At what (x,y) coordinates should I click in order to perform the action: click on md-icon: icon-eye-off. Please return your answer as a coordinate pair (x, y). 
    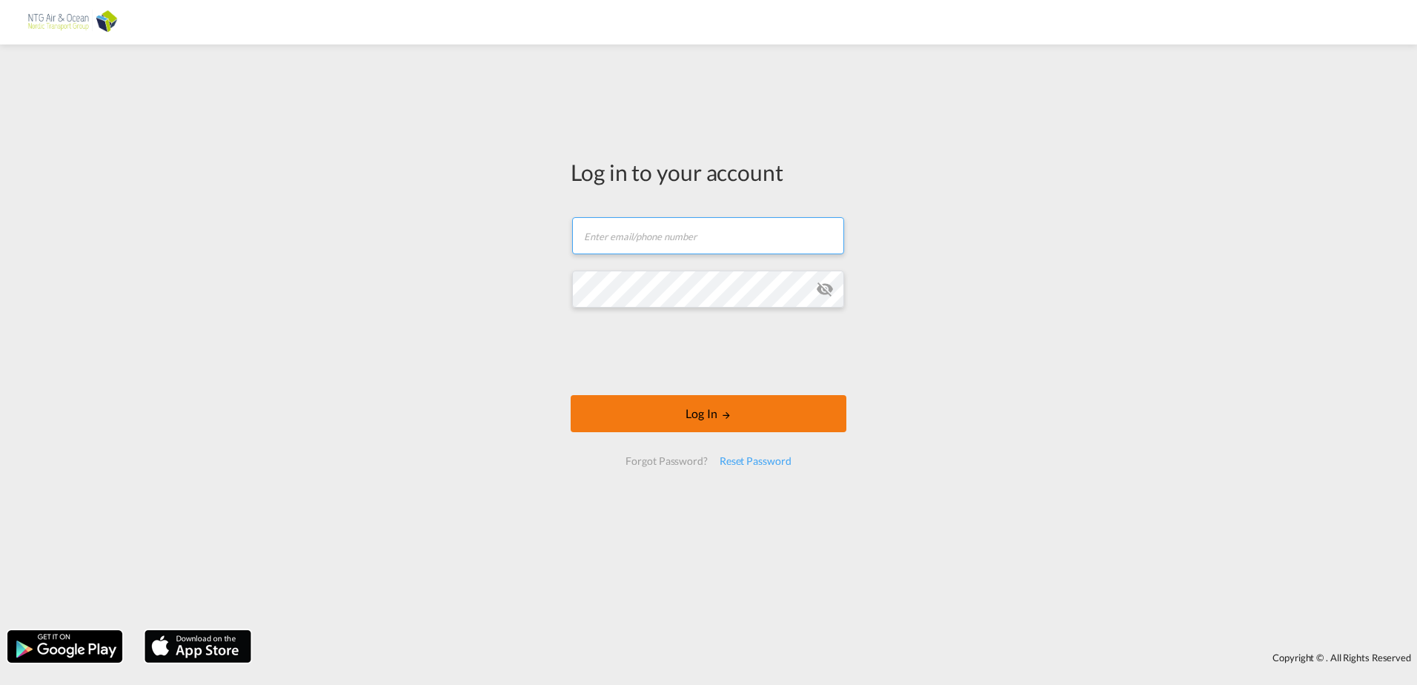
    Looking at the image, I should click on (825, 289).